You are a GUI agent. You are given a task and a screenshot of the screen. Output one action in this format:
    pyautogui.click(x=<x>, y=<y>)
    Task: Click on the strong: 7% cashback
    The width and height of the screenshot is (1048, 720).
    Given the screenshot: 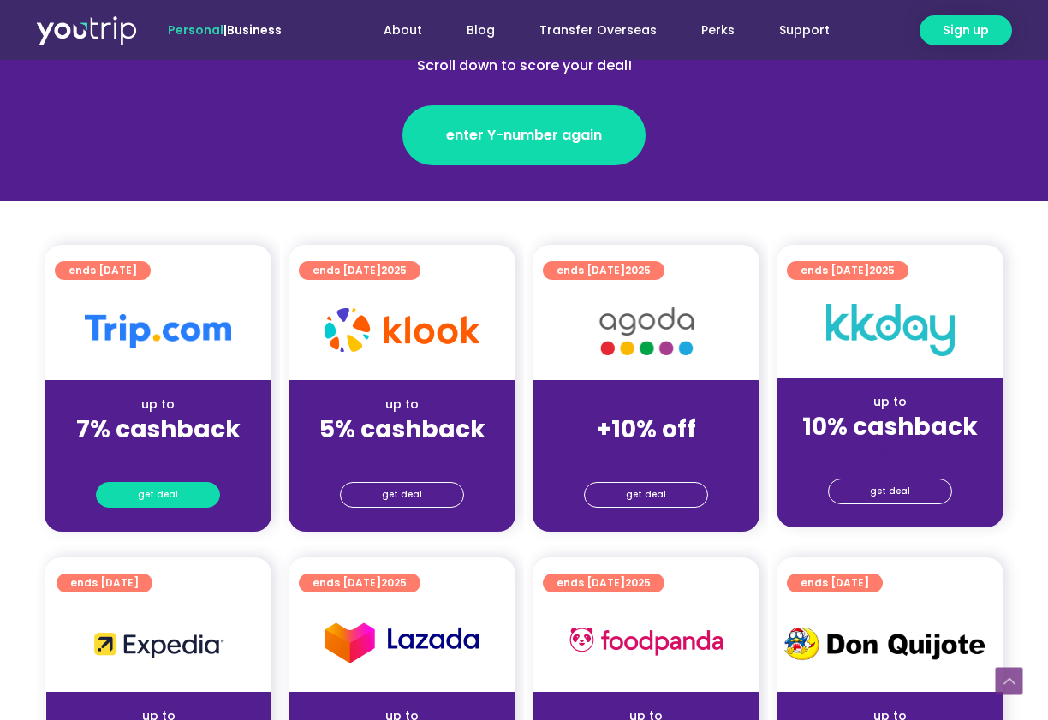 What is the action you would take?
    pyautogui.click(x=158, y=429)
    